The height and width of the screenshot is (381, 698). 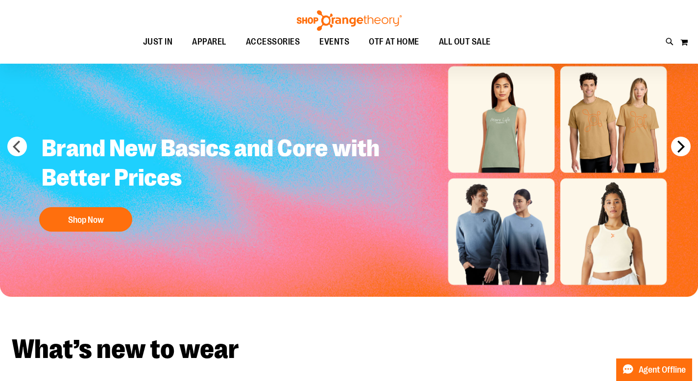 I want to click on span: OTF AT HOME, so click(x=394, y=42).